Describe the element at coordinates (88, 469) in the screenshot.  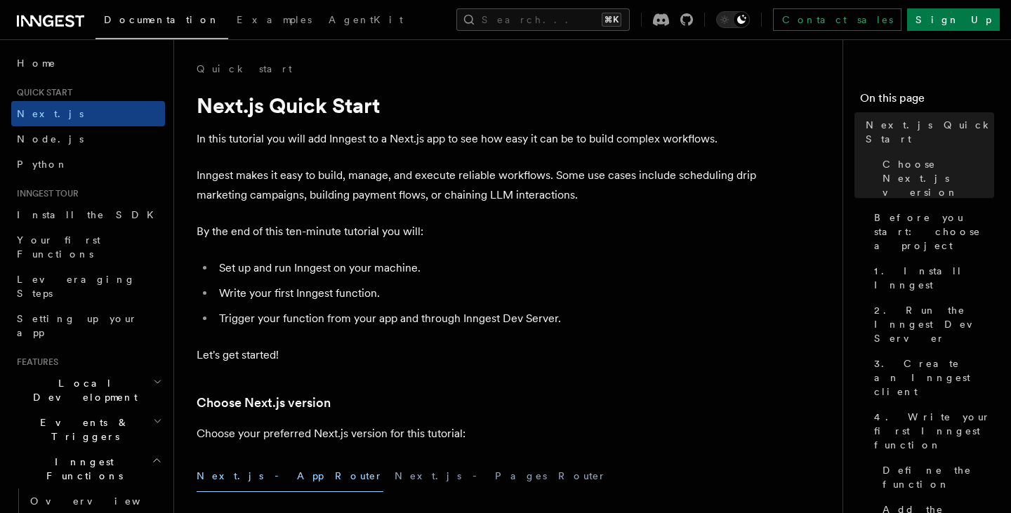
I see `button: Inngest Functions` at that location.